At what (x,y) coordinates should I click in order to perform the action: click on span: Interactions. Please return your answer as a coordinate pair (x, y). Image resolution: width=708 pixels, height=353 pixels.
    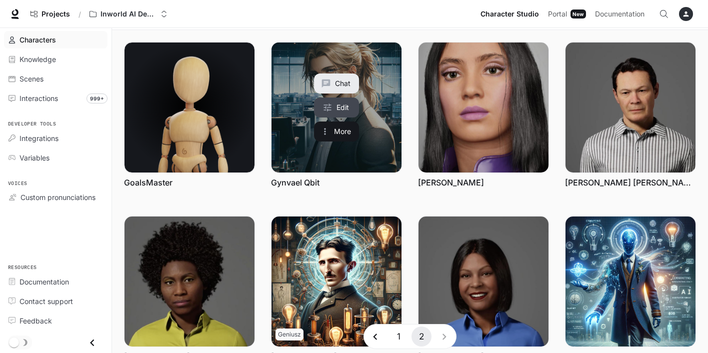
    Looking at the image, I should click on (38, 98).